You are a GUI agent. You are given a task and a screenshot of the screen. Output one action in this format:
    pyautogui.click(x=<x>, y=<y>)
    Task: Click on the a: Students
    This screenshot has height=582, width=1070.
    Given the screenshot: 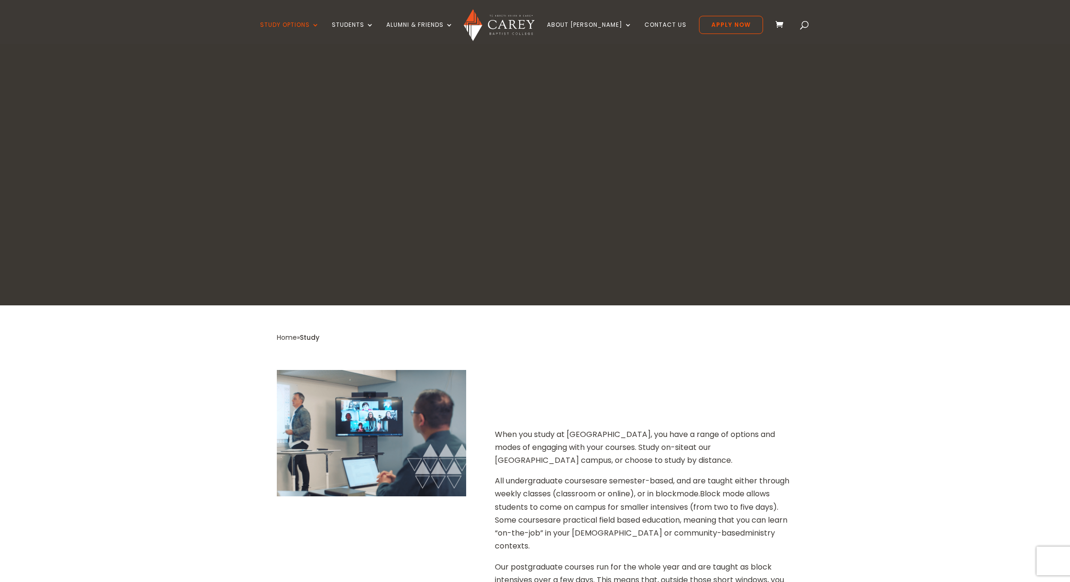 What is the action you would take?
    pyautogui.click(x=353, y=33)
    